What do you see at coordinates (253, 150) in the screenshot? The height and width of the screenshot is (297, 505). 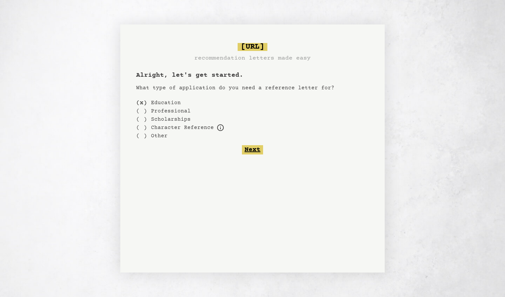 I see `button: Next` at bounding box center [253, 150].